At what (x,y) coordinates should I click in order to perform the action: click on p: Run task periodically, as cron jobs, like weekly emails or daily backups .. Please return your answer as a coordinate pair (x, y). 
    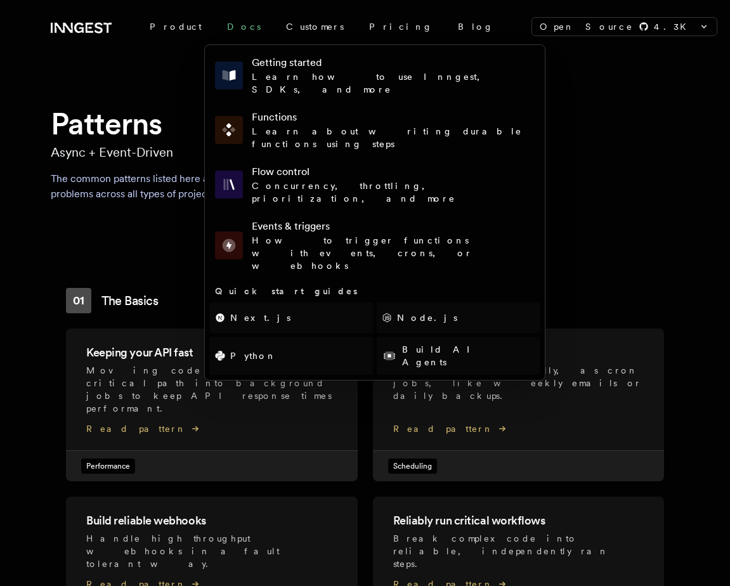
    Looking at the image, I should click on (518, 383).